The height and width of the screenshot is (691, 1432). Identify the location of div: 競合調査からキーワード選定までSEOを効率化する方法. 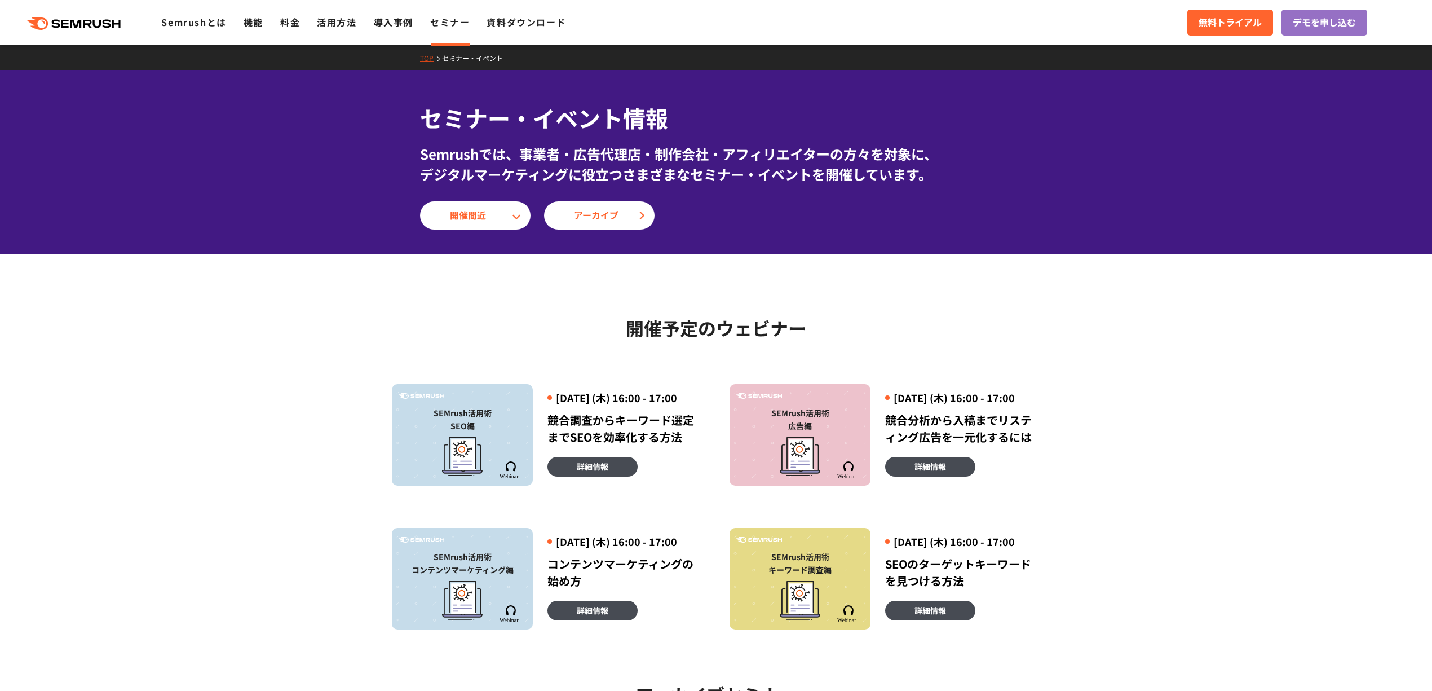
(625, 429).